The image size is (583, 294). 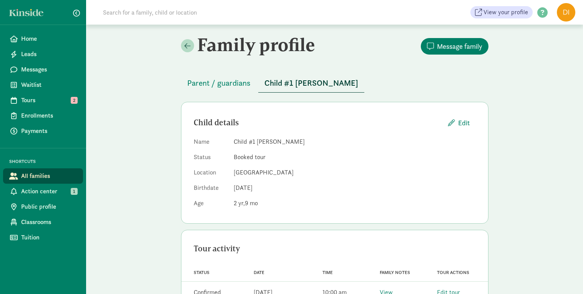 What do you see at coordinates (327, 272) in the screenshot?
I see `span: Time` at bounding box center [327, 272].